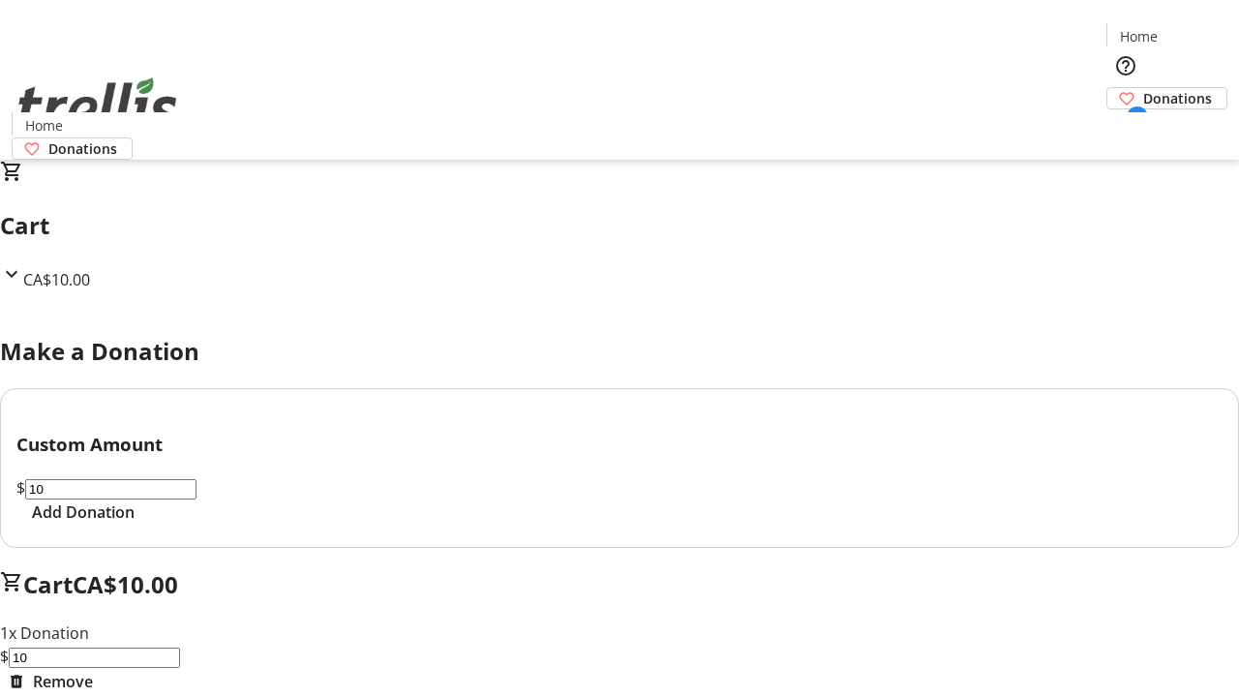  I want to click on h3: Custom Amount, so click(620, 444).